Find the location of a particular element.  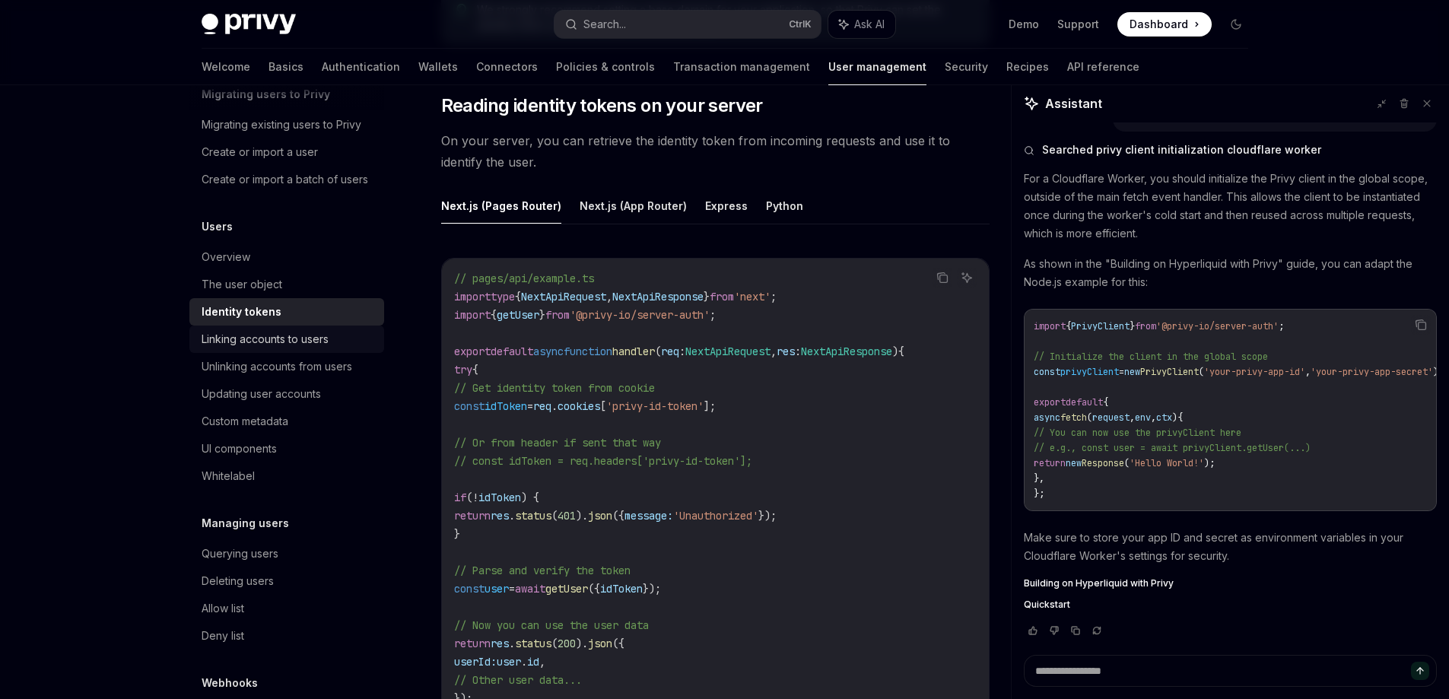

span: // Get identity token from cookie is located at coordinates (555, 388).